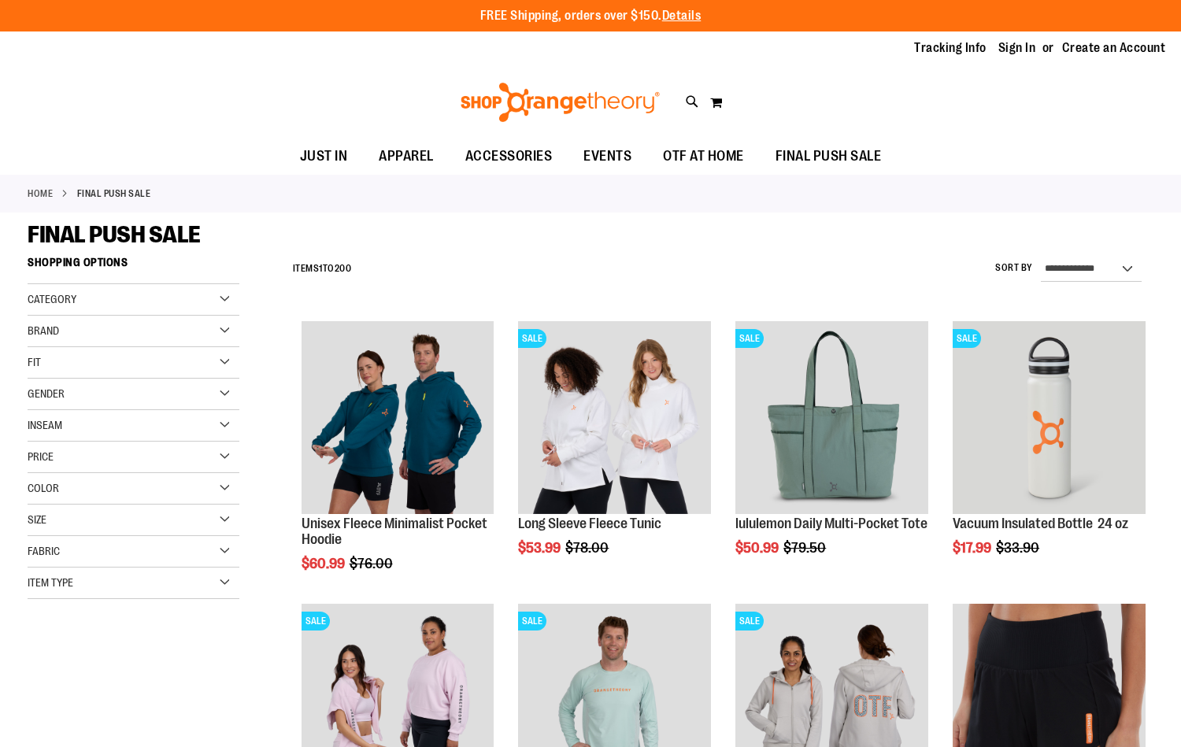 The width and height of the screenshot is (1181, 747). I want to click on strong: FINAL PUSH SALE, so click(114, 194).